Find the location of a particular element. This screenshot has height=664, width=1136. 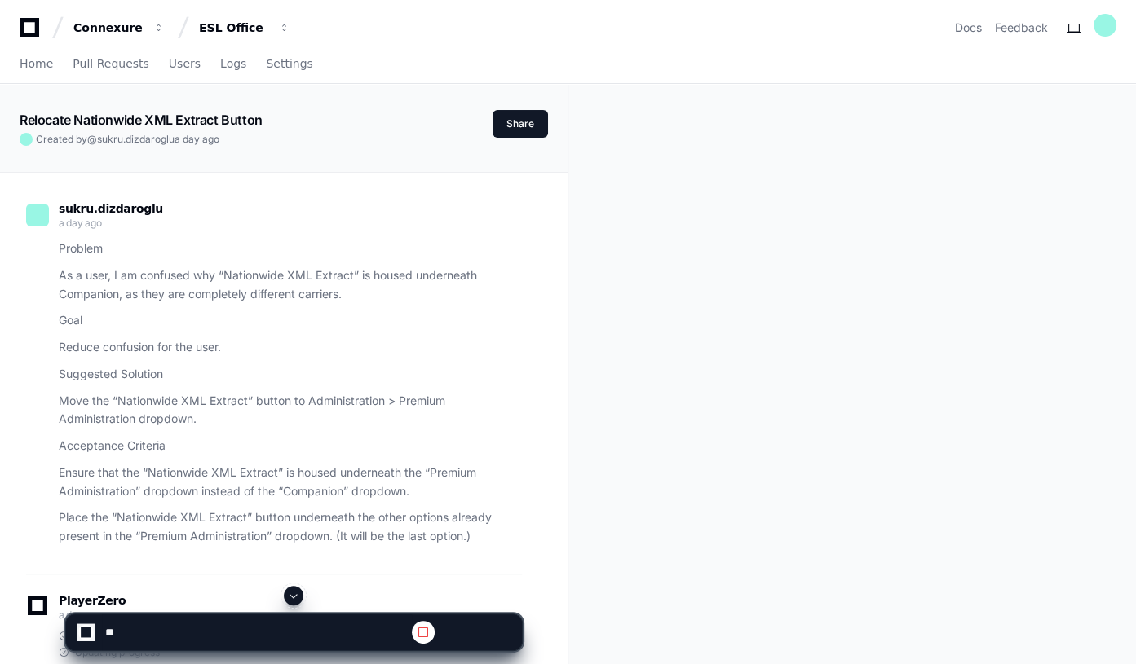

a: Home is located at coordinates (36, 64).